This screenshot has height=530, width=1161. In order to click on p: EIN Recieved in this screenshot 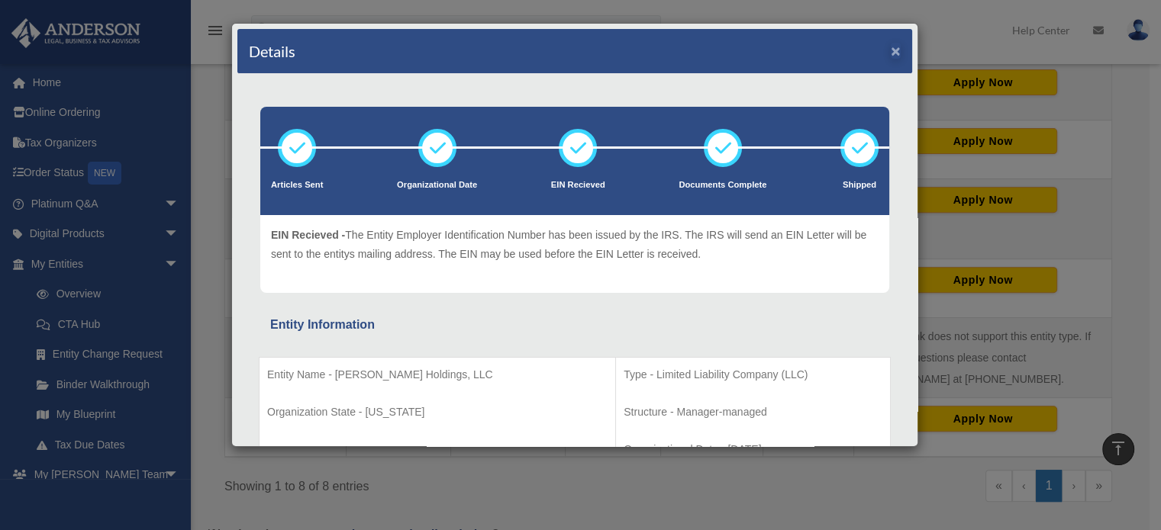, I will do `click(578, 185)`.